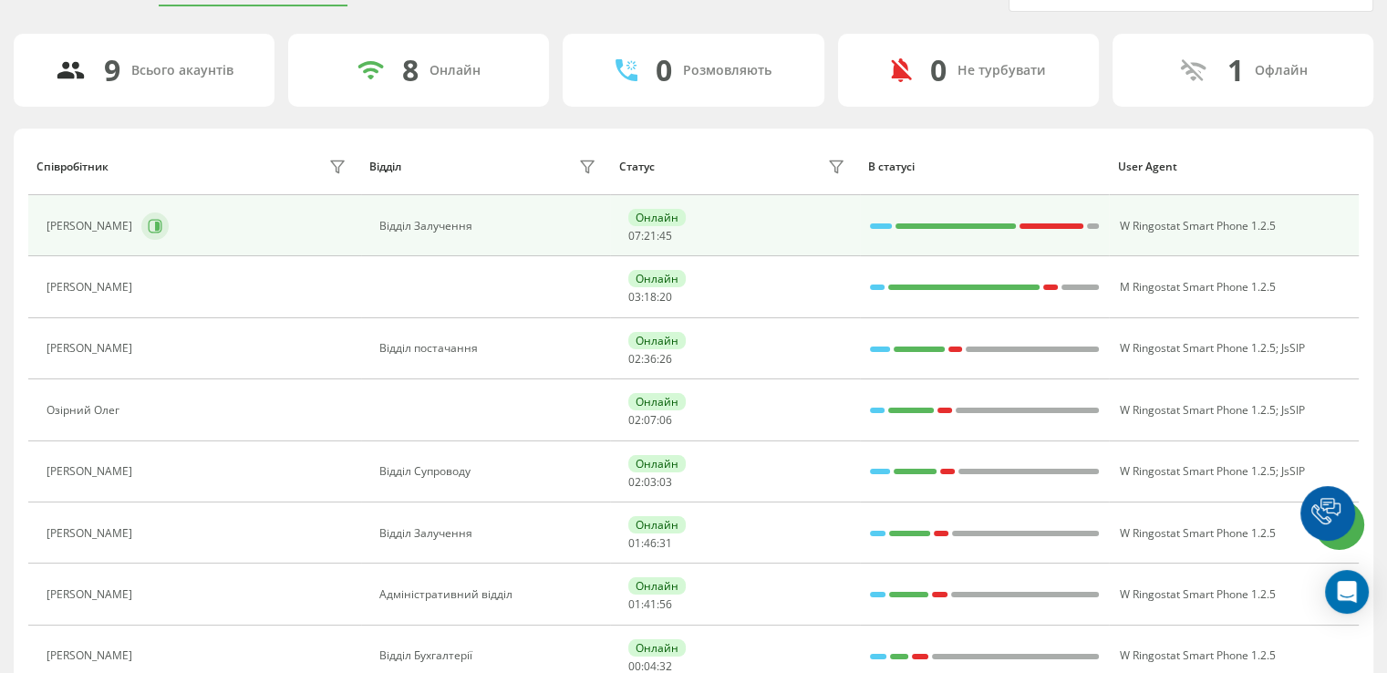 The height and width of the screenshot is (673, 1387). What do you see at coordinates (984, 167) in the screenshot?
I see `div: В статусі` at bounding box center [984, 167].